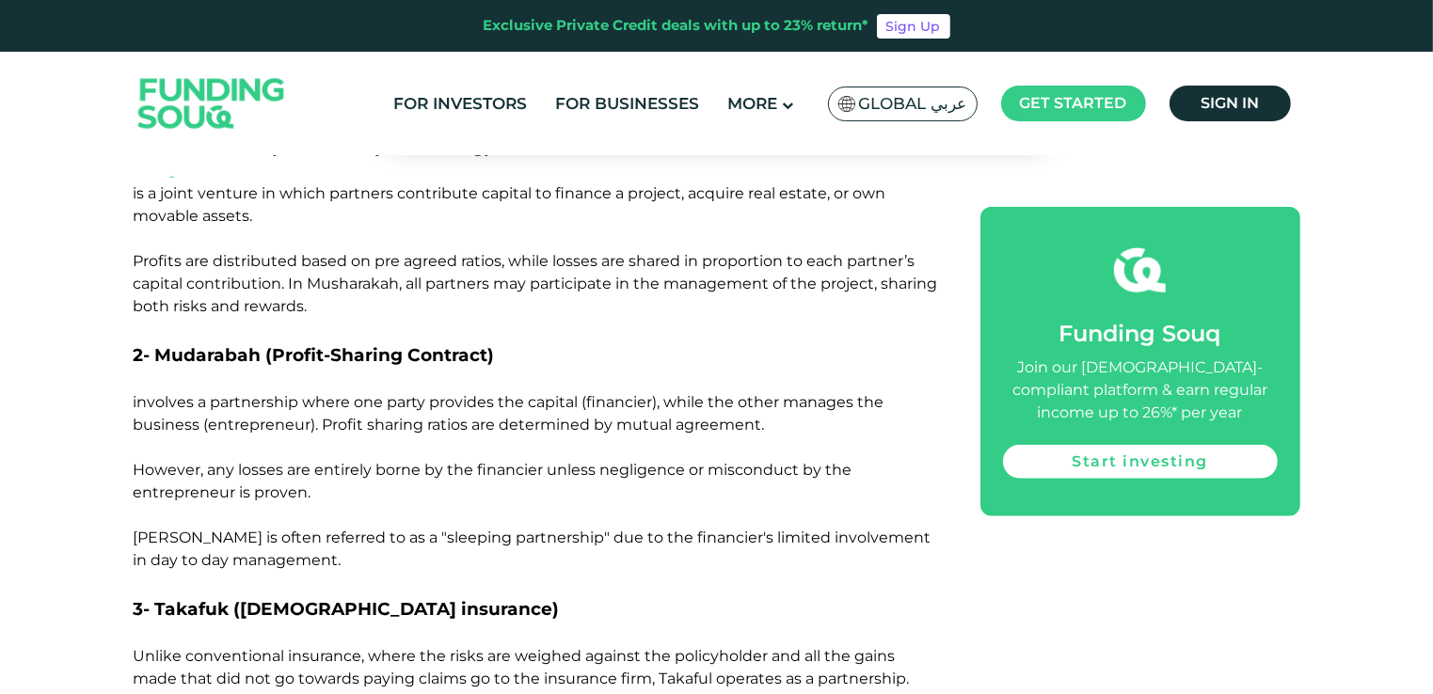 The image size is (1433, 694). What do you see at coordinates (460, 103) in the screenshot?
I see `a: For Investors` at bounding box center [460, 103].